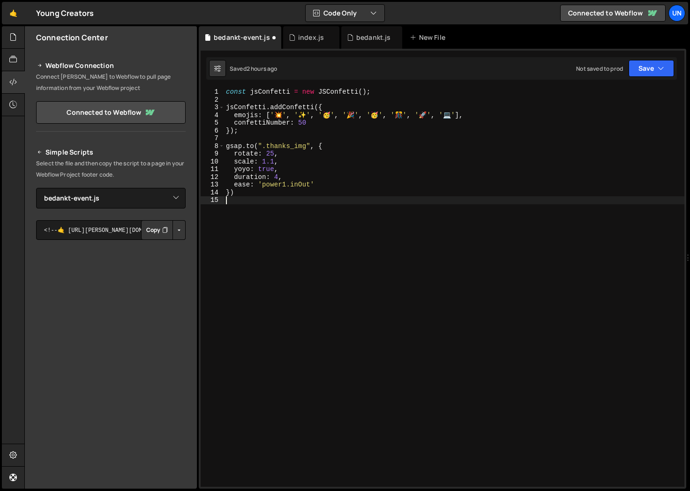  Describe the element at coordinates (212, 185) in the screenshot. I see `div: 13` at that location.